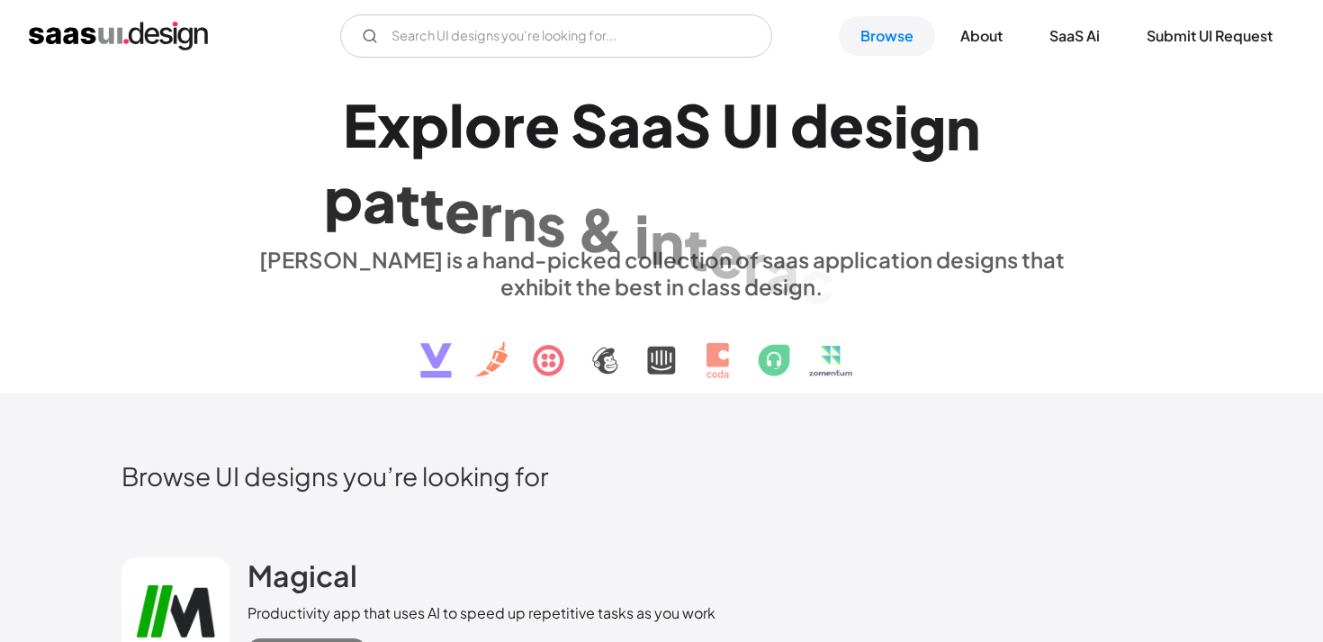  Describe the element at coordinates (1074, 36) in the screenshot. I see `a: SaaS Ai` at that location.